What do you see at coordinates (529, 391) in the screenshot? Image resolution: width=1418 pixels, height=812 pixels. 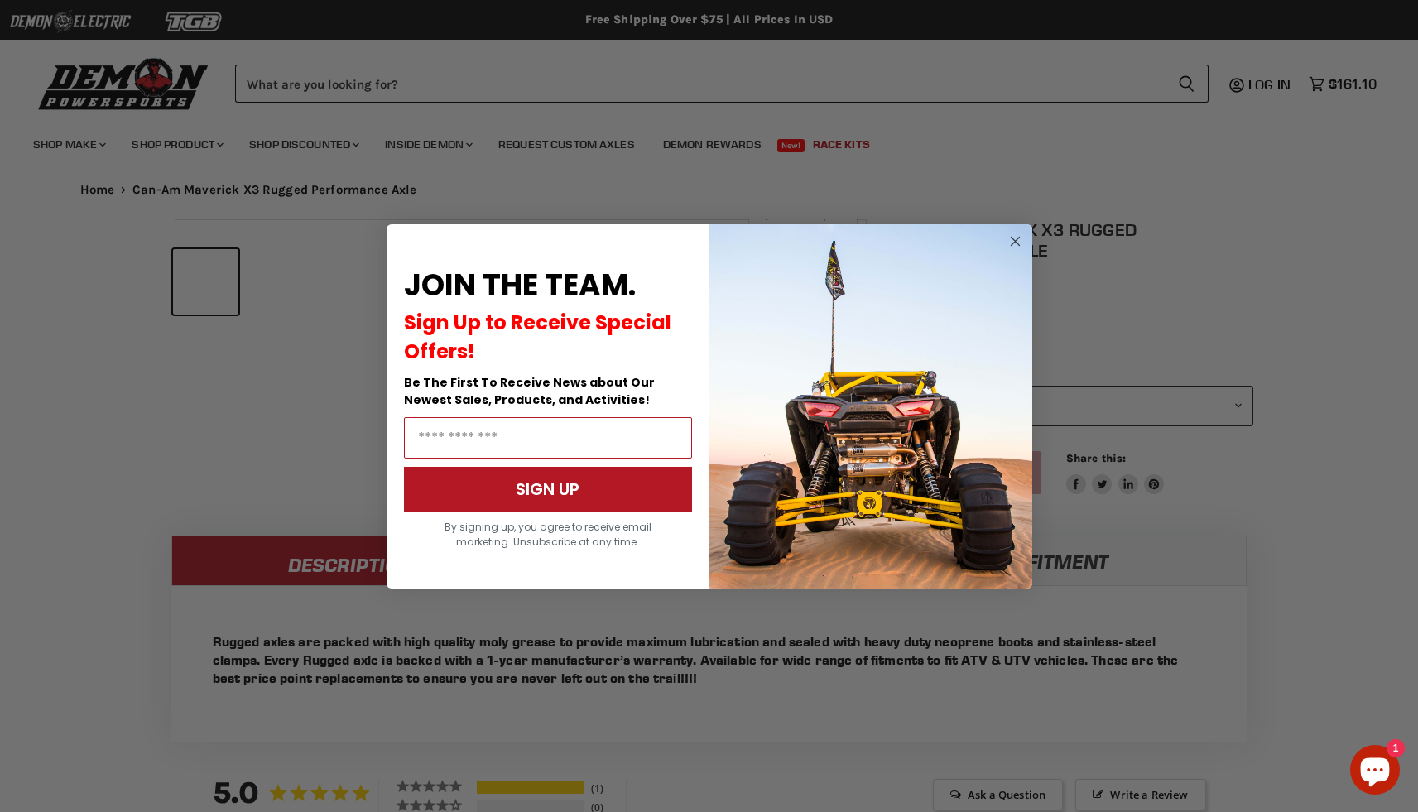 I see `span: Be The First To Receive News about Our Newest Sales, Products, and Activities!` at bounding box center [529, 391].